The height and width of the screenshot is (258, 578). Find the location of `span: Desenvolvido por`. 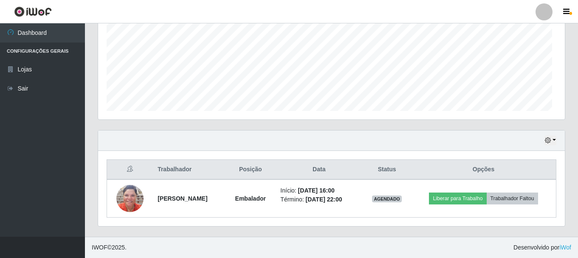

span: Desenvolvido por is located at coordinates (543, 247).